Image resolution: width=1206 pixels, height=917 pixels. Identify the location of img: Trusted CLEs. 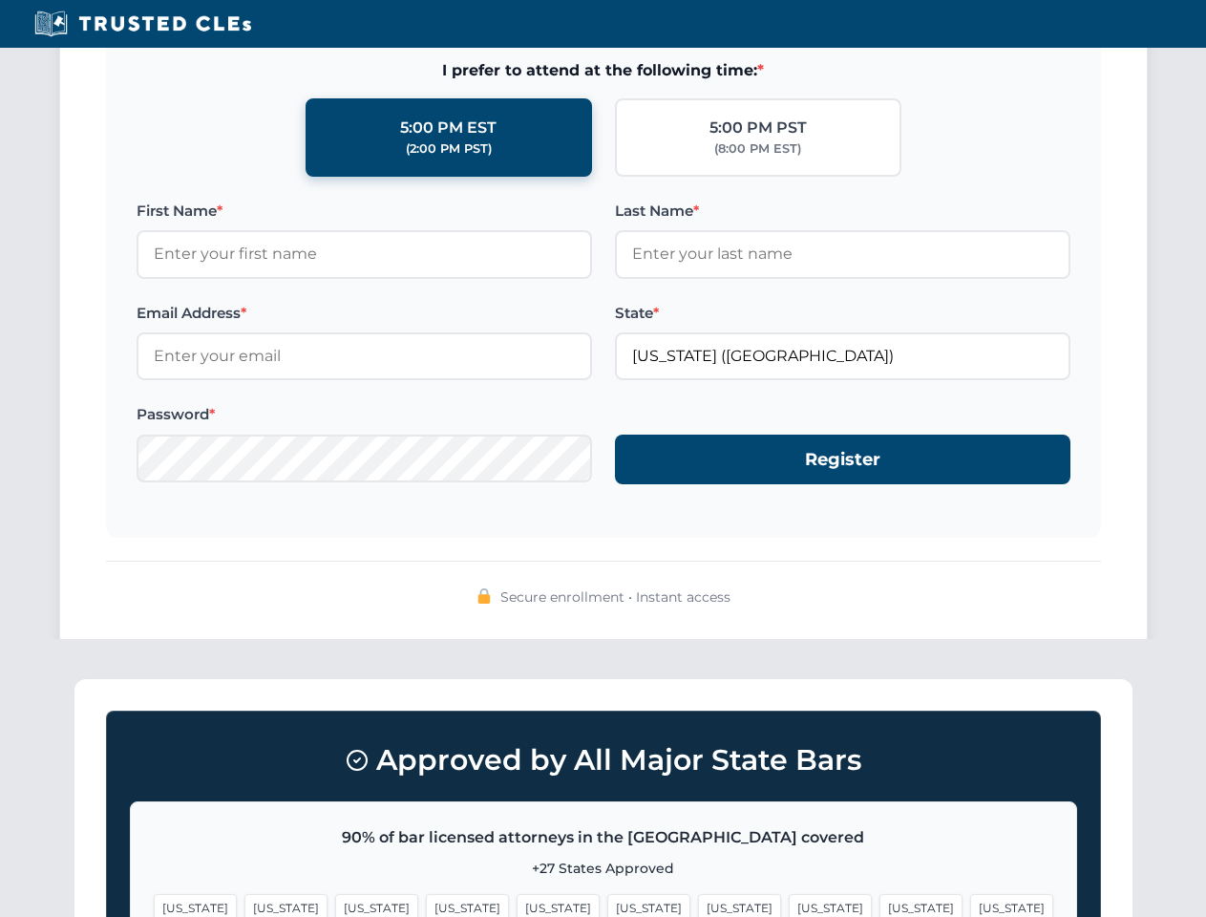
(142, 24).